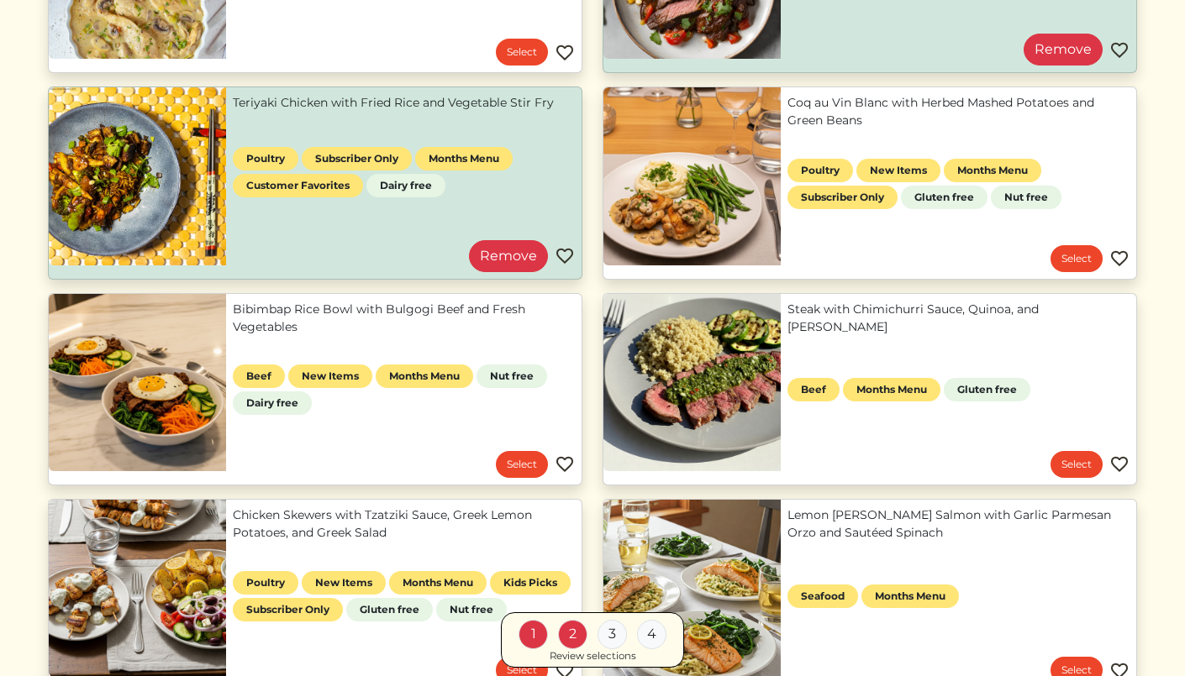 The image size is (1185, 676). What do you see at coordinates (592, 656) in the screenshot?
I see `div: Review selections` at bounding box center [592, 656].